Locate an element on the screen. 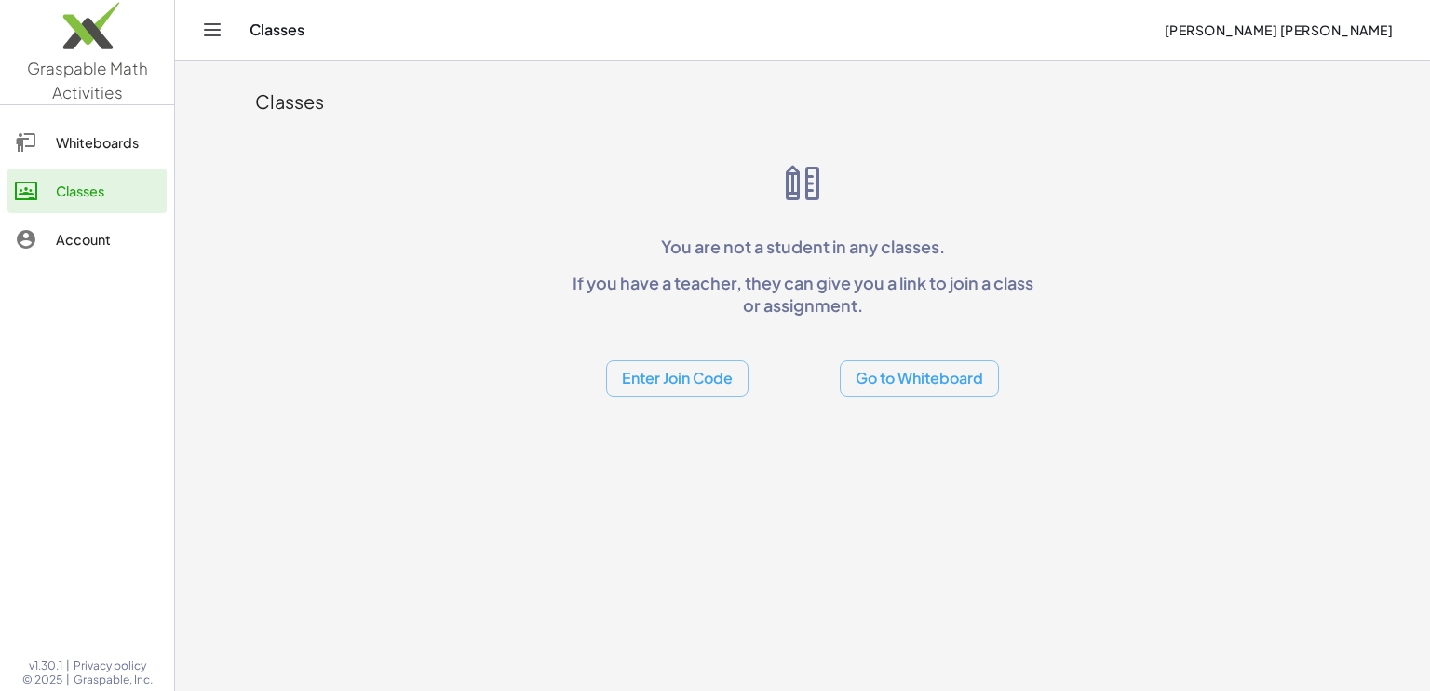  p: You are not a student in any classes. is located at coordinates (802, 246).